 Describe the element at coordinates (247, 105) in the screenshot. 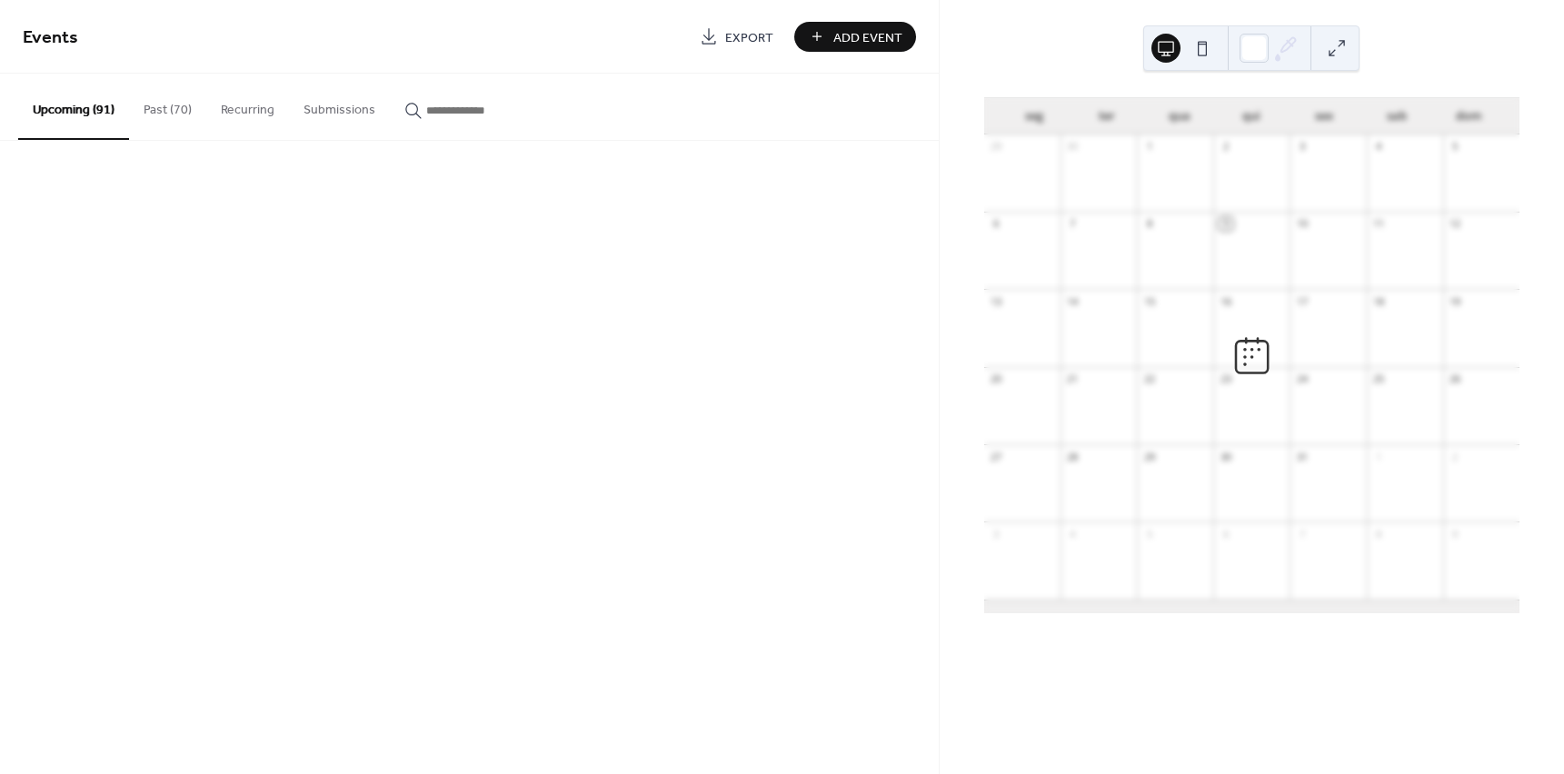

I see `button: Recurring` at that location.